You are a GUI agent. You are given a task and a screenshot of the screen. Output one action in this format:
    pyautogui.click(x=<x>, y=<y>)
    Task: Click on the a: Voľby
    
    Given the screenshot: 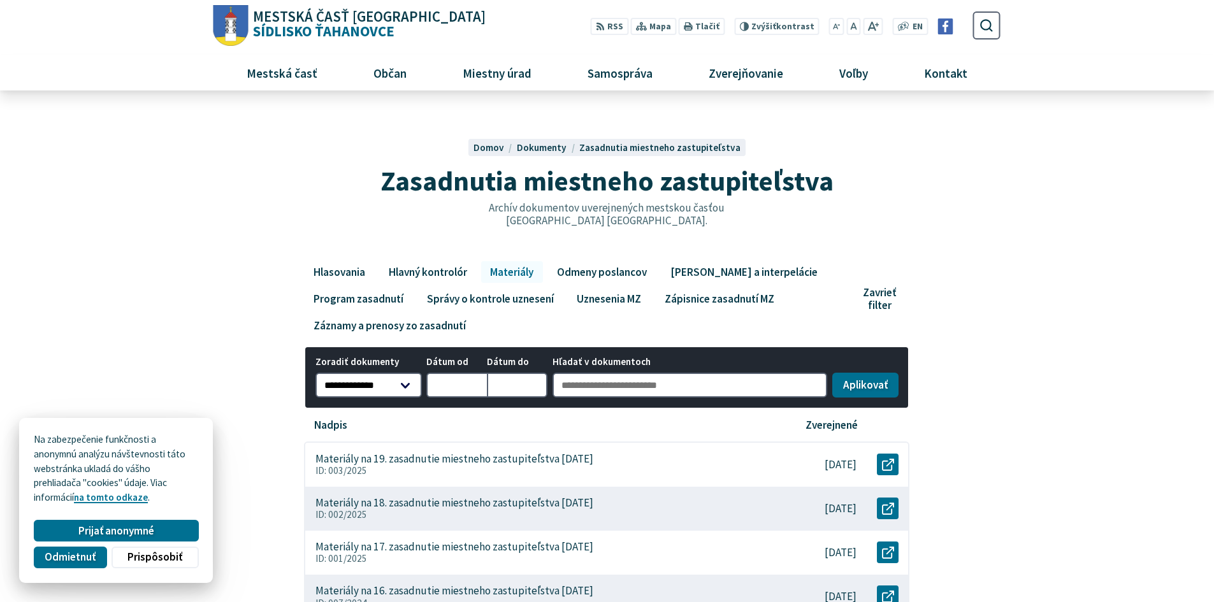 What is the action you would take?
    pyautogui.click(x=854, y=73)
    